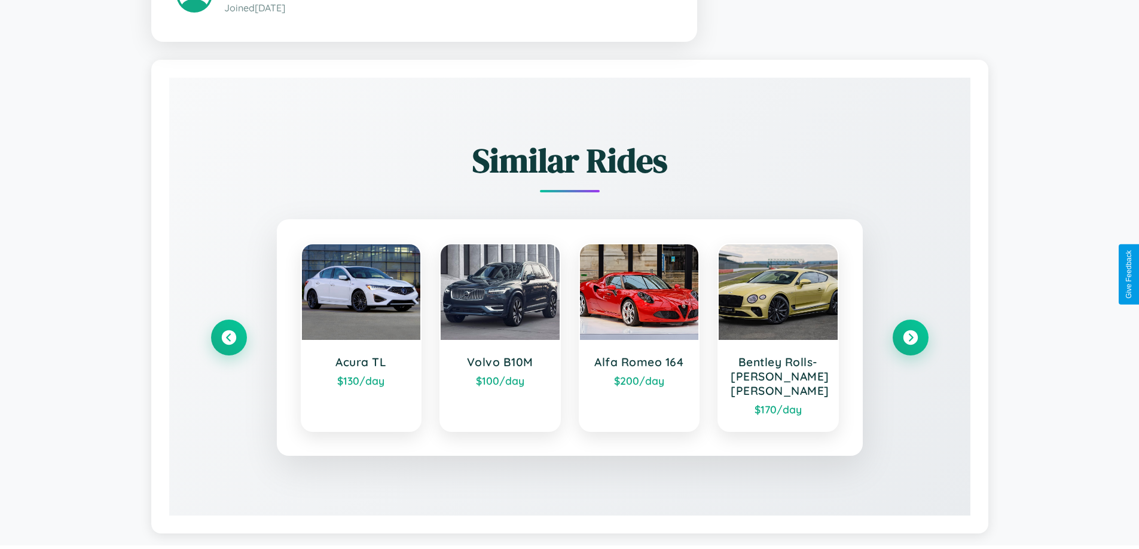 This screenshot has width=1139, height=549. Describe the element at coordinates (361, 381) in the screenshot. I see `div: $ 130 /day` at that location.